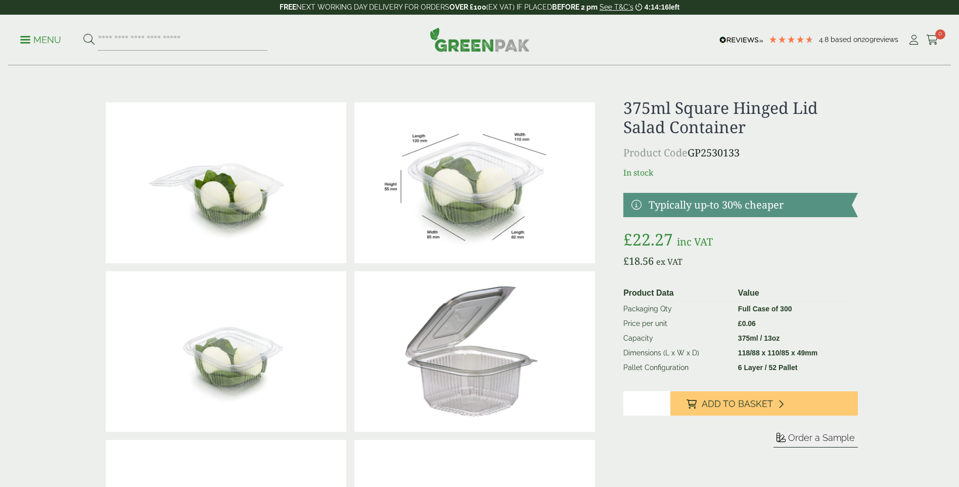 Image resolution: width=959 pixels, height=487 pixels. I want to click on strong: Full Case of 300, so click(765, 309).